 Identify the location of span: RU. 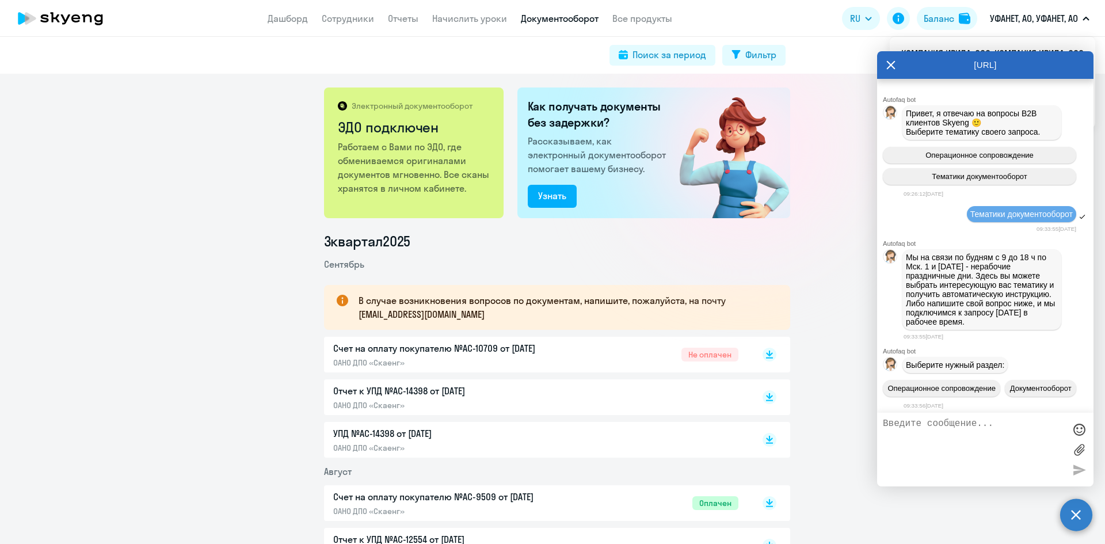
(855, 18).